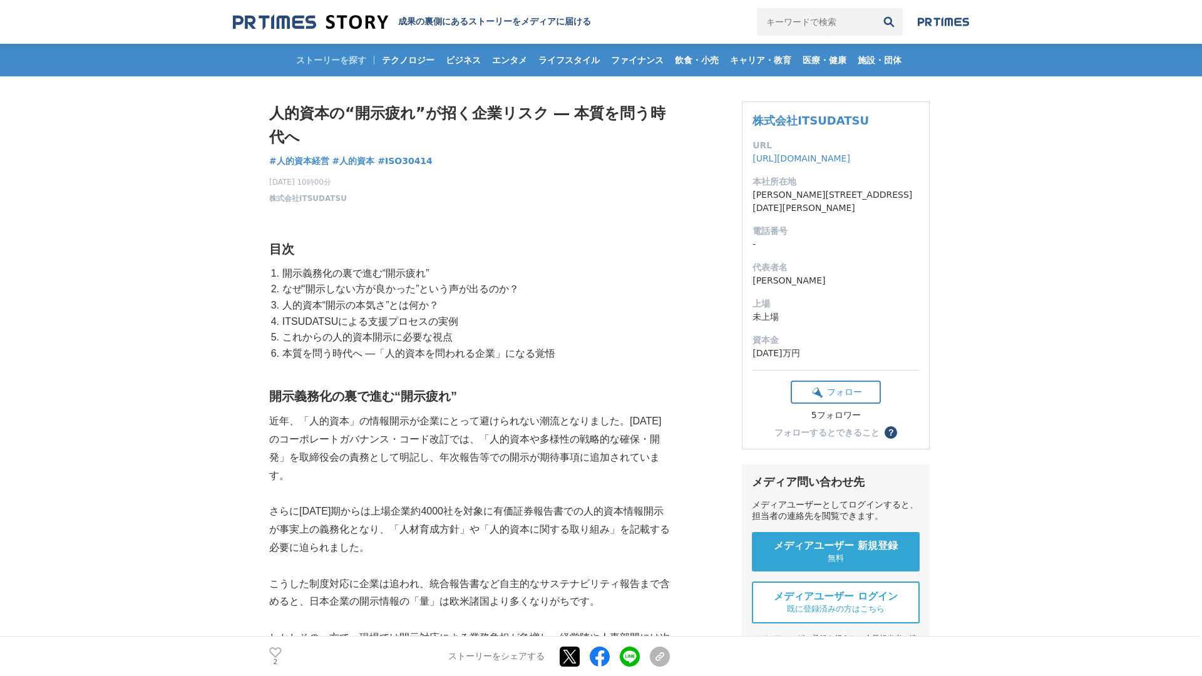  What do you see at coordinates (282, 249) in the screenshot?
I see `strong: 目次` at bounding box center [282, 249].